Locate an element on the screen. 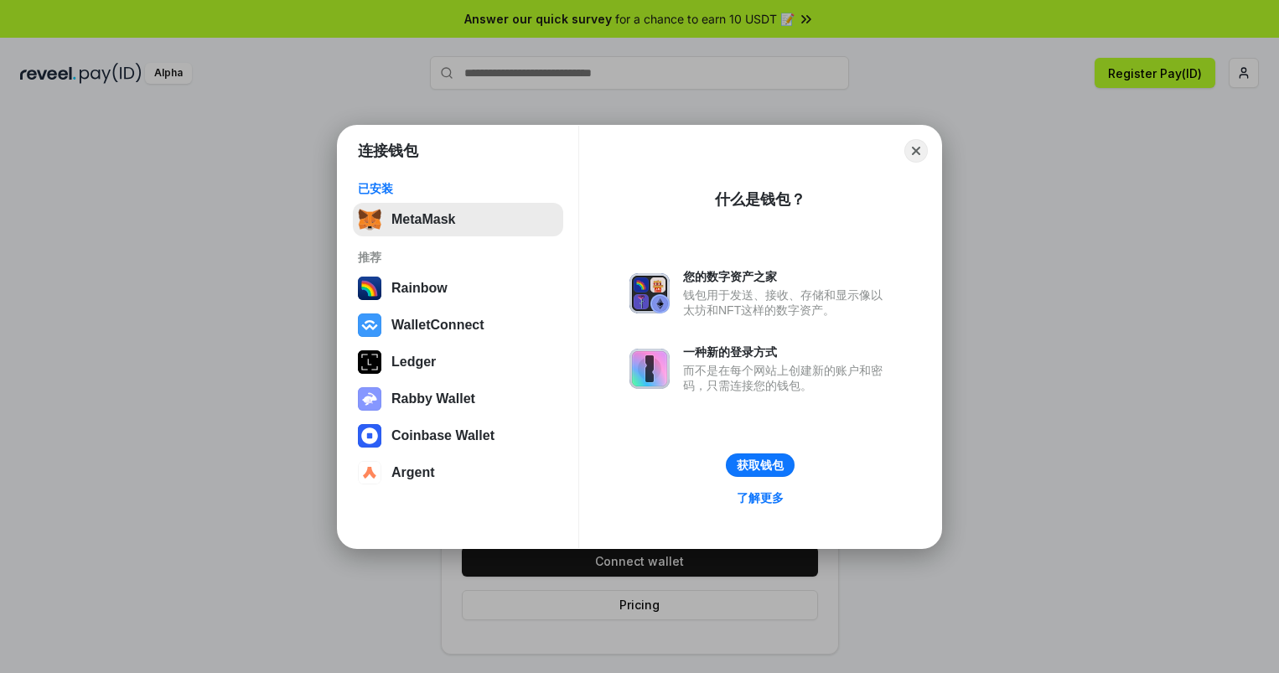 The width and height of the screenshot is (1279, 673). div: MetaMask is located at coordinates (423, 220).